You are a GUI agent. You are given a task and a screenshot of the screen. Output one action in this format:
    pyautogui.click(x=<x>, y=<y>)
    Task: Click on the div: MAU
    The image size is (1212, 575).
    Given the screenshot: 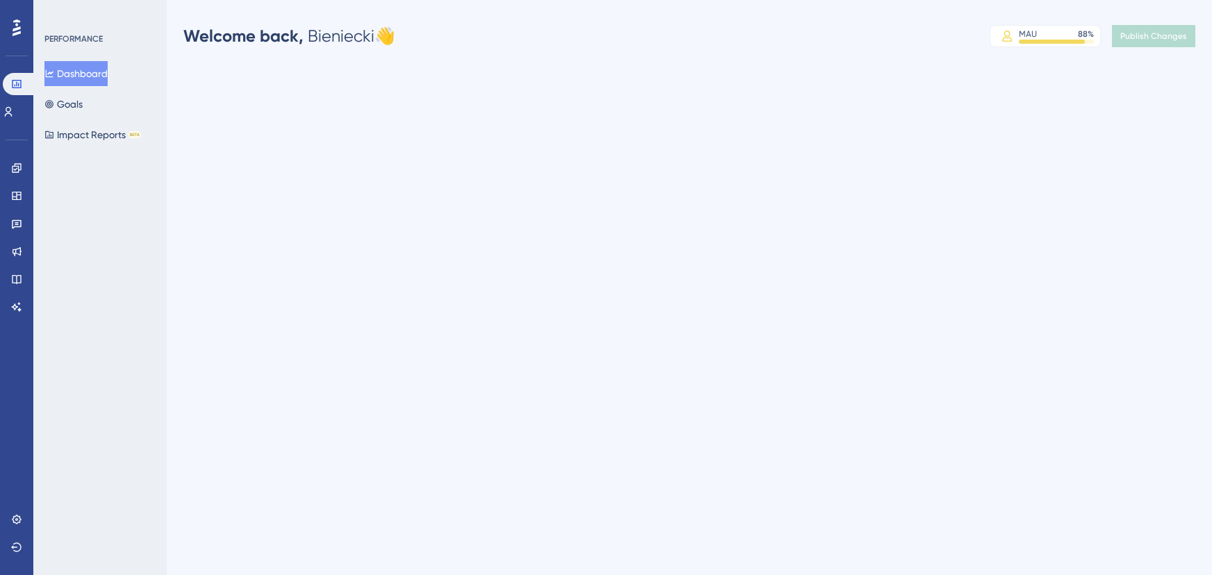 What is the action you would take?
    pyautogui.click(x=1028, y=34)
    